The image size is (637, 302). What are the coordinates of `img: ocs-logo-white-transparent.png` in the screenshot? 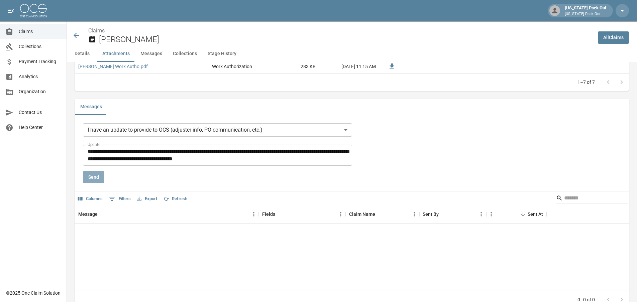 It's located at (33, 11).